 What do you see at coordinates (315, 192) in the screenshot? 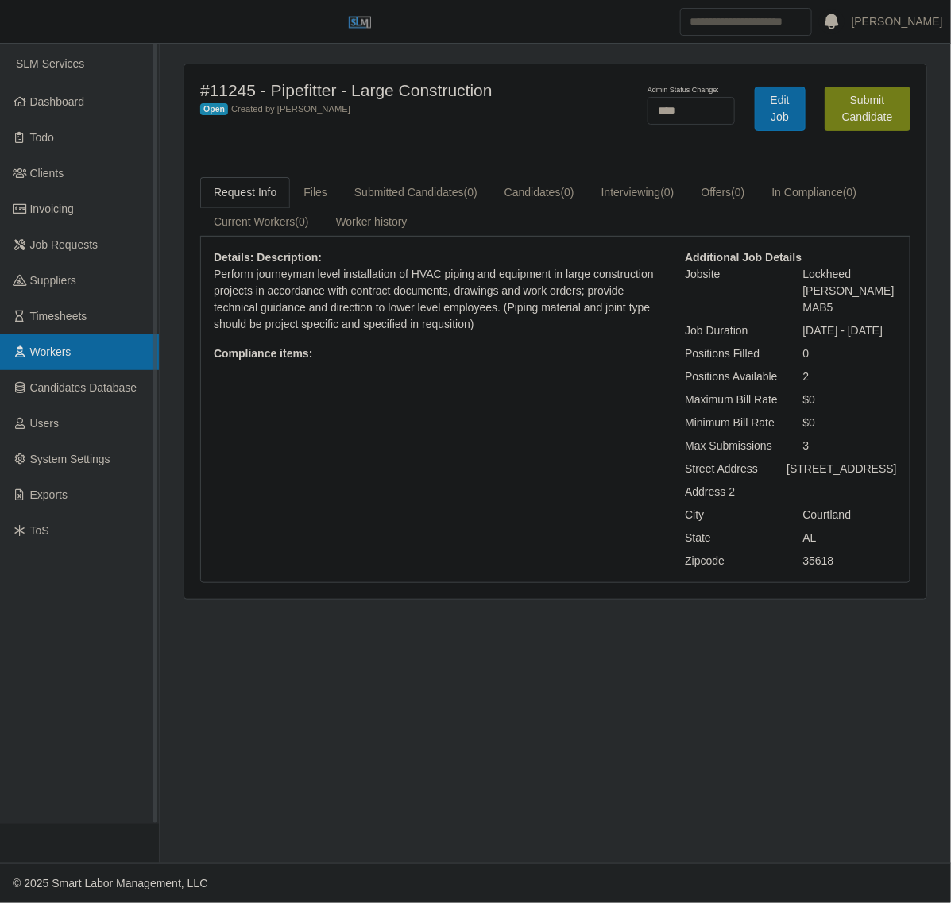
I see `a: Files` at bounding box center [315, 192].